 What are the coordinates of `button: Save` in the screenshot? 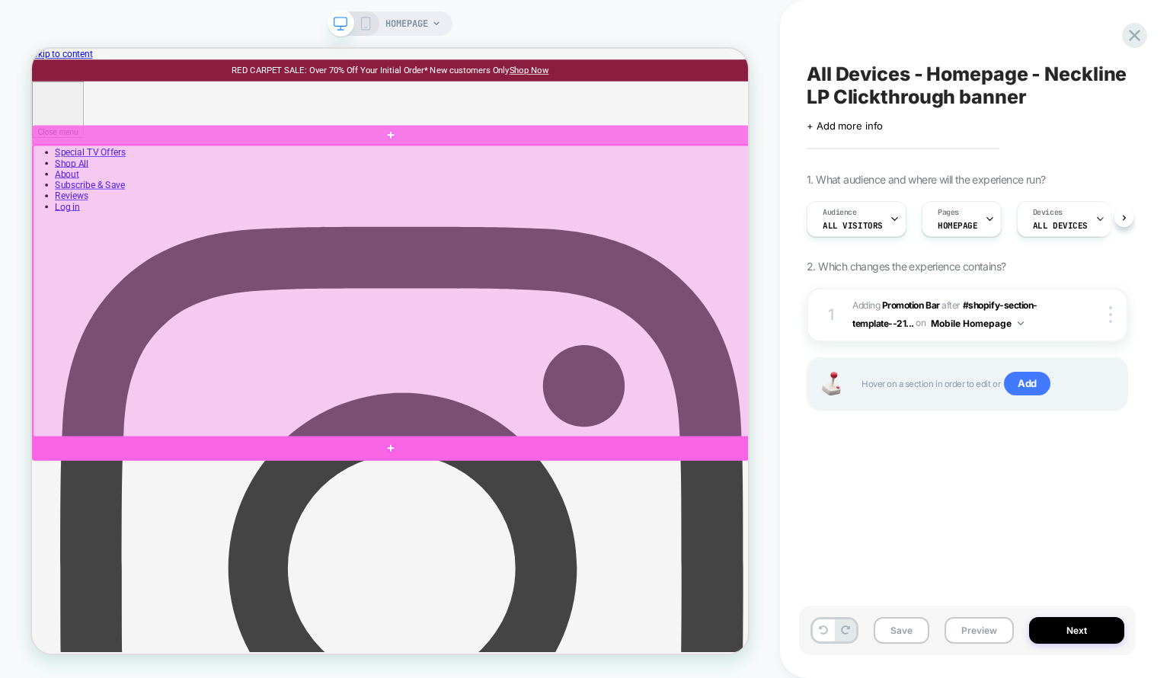 It's located at (901, 630).